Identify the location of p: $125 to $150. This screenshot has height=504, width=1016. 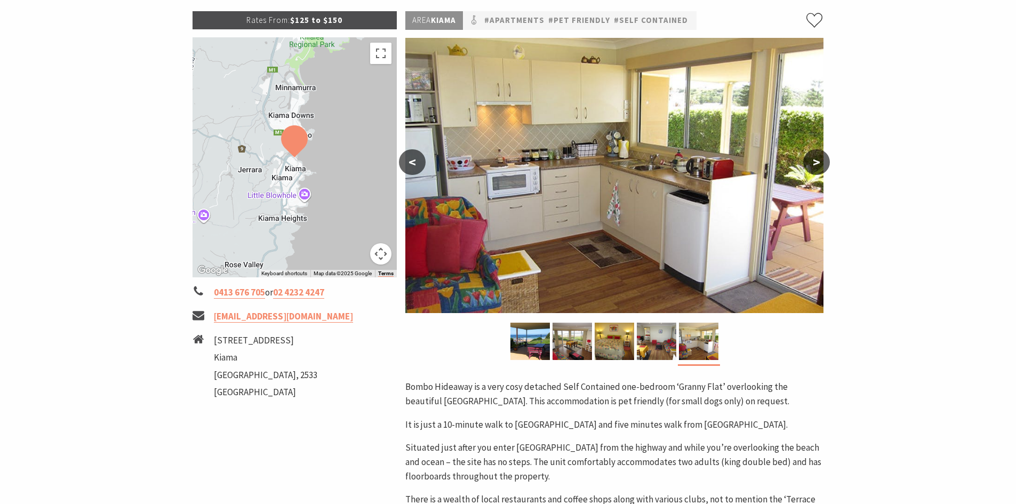
(295, 20).